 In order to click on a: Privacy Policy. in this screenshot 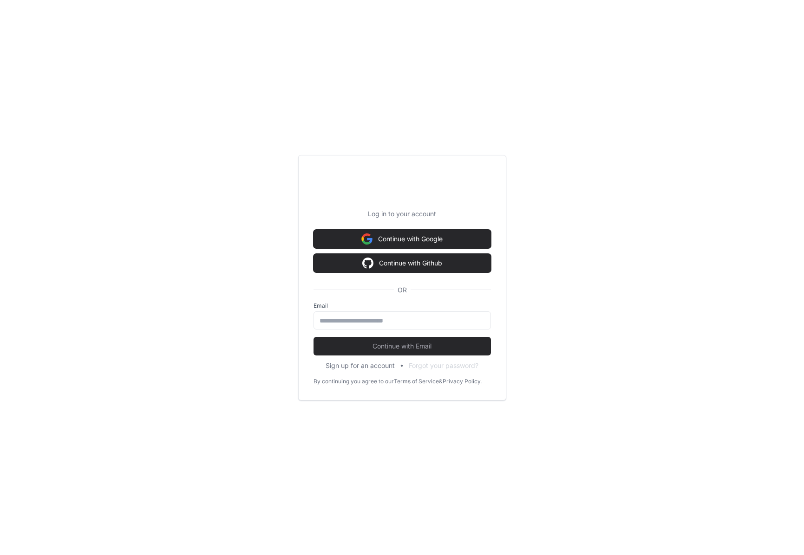, I will do `click(462, 382)`.